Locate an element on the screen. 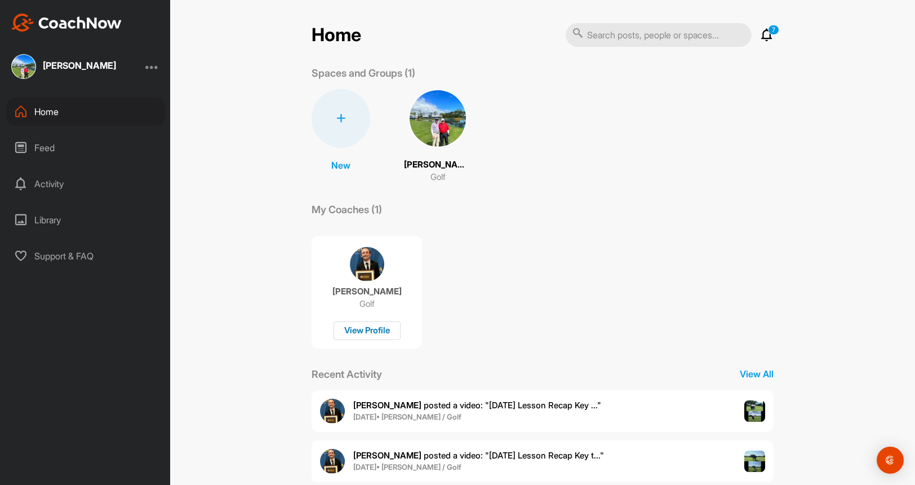  div: Feed is located at coordinates (86, 148).